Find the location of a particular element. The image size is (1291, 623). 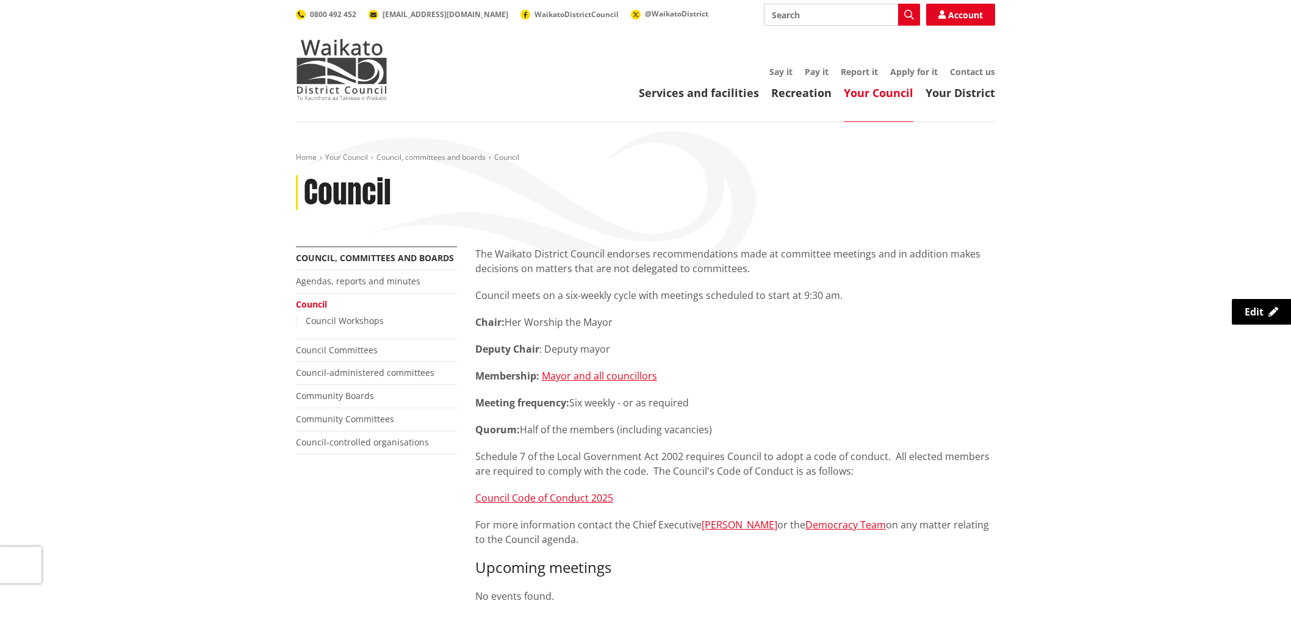

h3: Upcoming meetings is located at coordinates (735, 568).